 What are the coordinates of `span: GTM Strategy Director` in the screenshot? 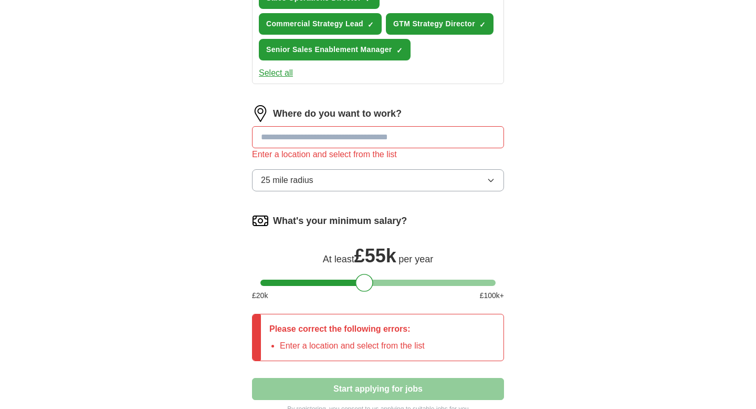 It's located at (434, 24).